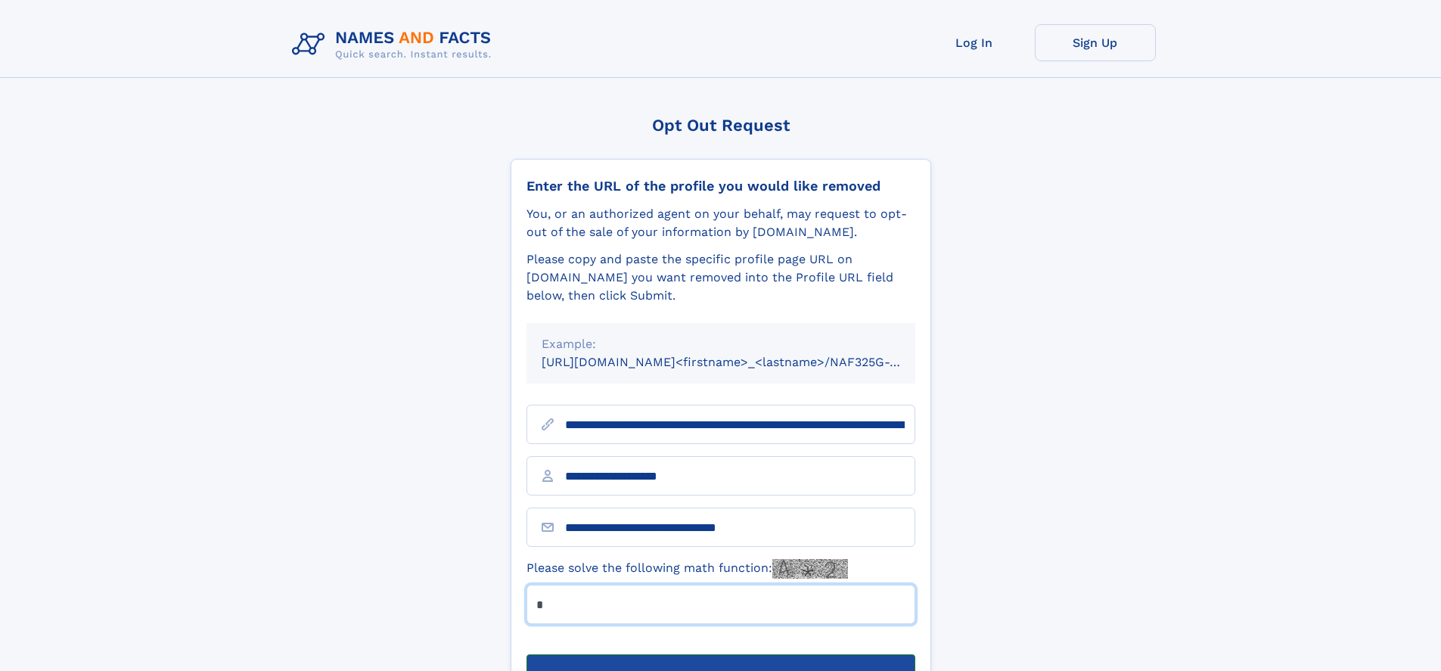  I want to click on div: Opt Out Request, so click(721, 125).